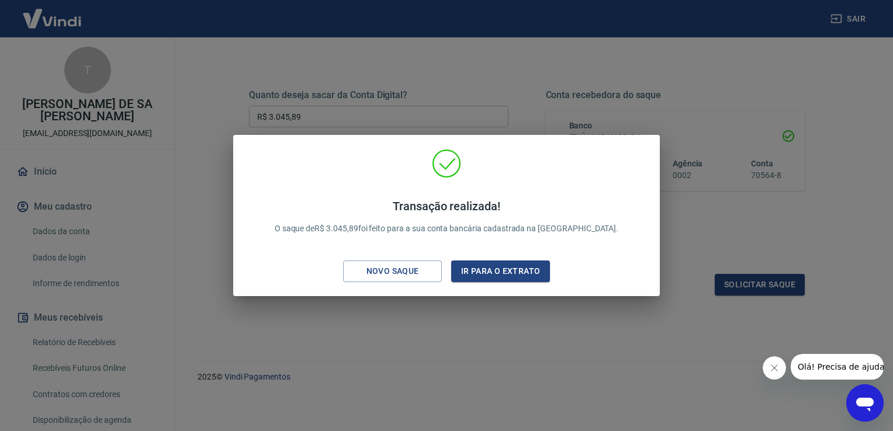 The image size is (893, 431). Describe the element at coordinates (446, 206) in the screenshot. I see `h4: Transação realizada!` at that location.